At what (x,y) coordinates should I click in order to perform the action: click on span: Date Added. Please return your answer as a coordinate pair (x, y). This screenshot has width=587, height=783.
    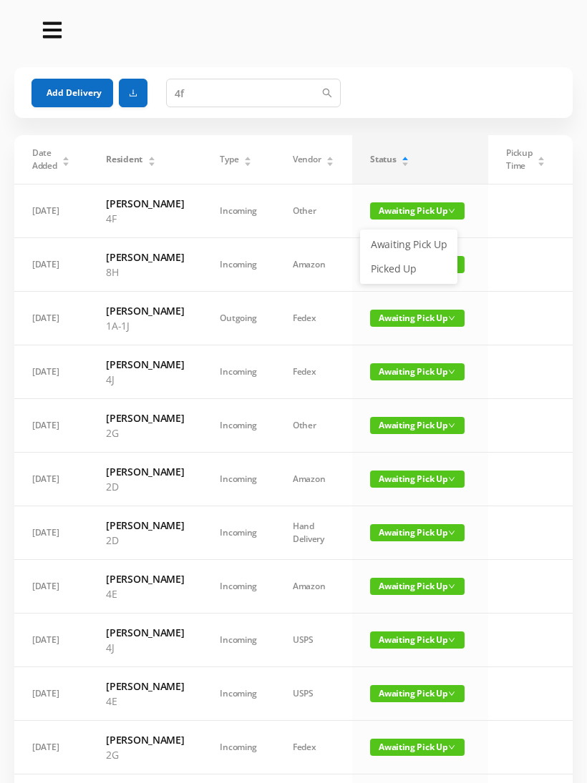
    Looking at the image, I should click on (44, 160).